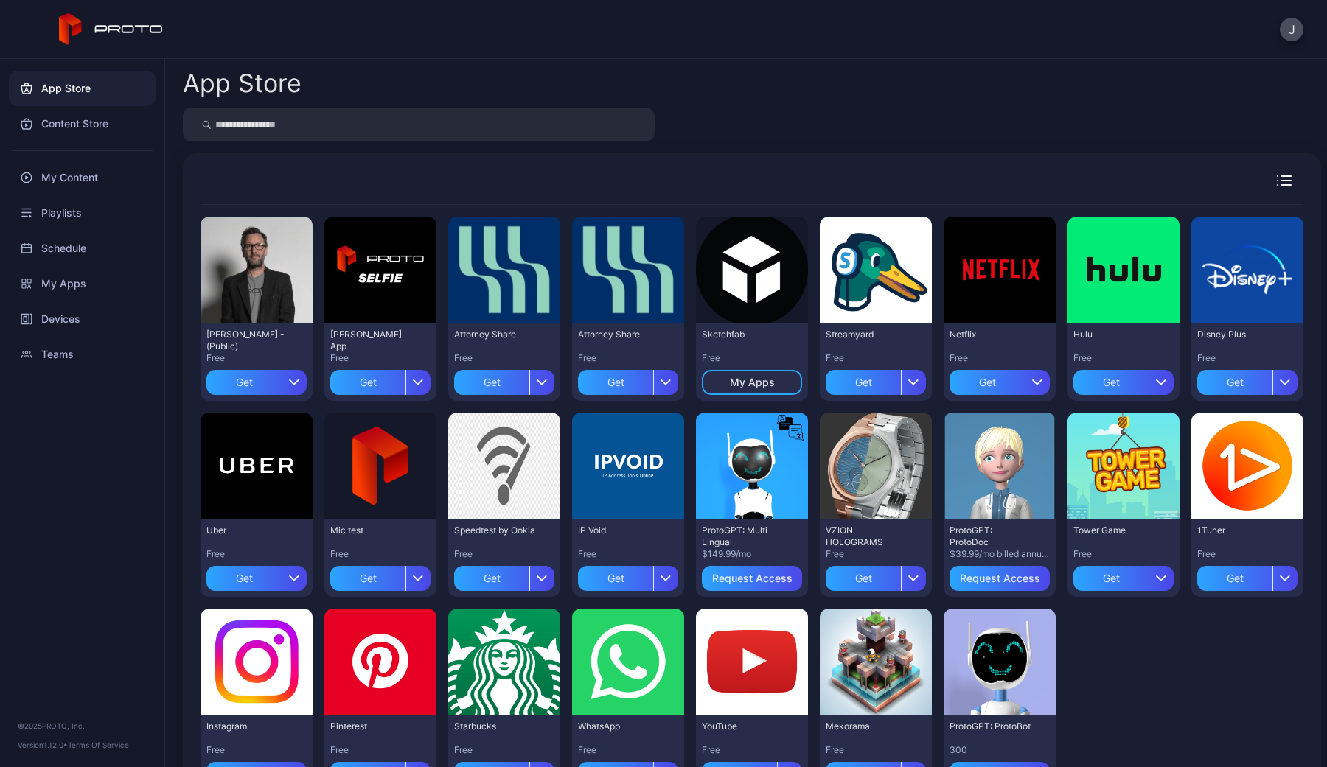 Image resolution: width=1327 pixels, height=767 pixels. What do you see at coordinates (82, 248) in the screenshot?
I see `div: Schedule` at bounding box center [82, 248].